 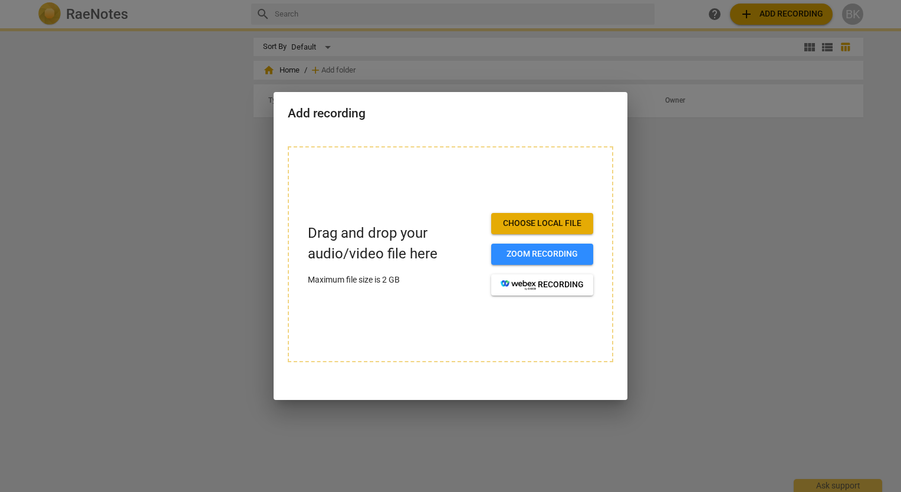 I want to click on button: Choose local file, so click(x=542, y=223).